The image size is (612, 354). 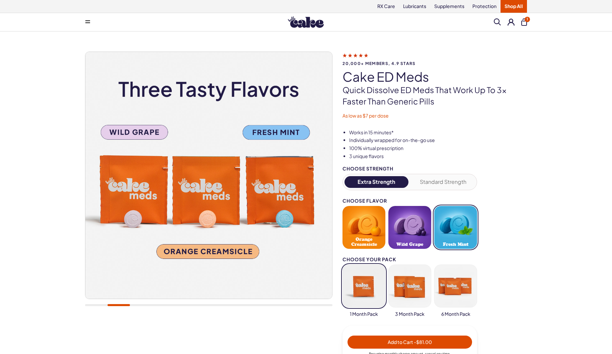 I want to click on span: Wild Grape, so click(x=409, y=244).